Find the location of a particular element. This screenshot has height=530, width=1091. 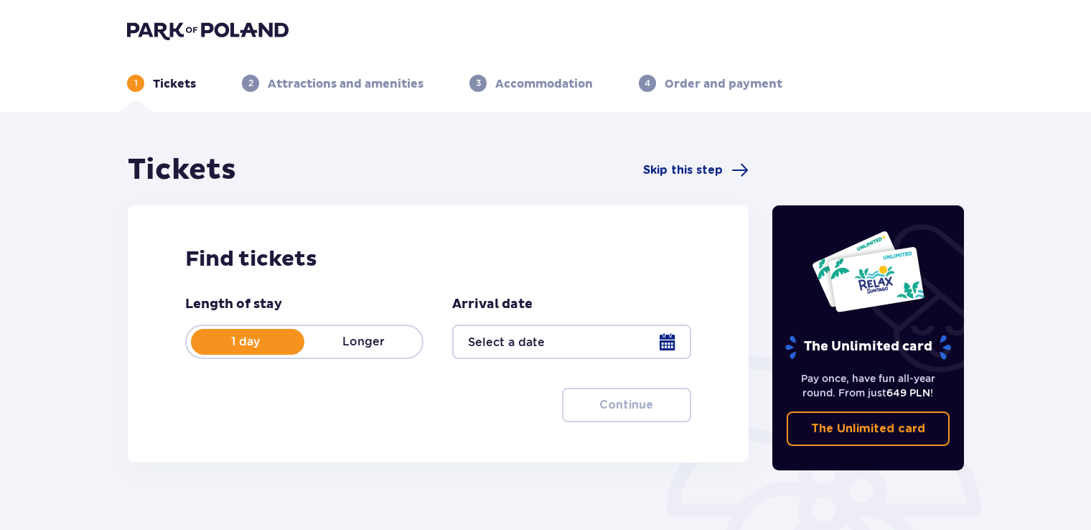

p: 1 is located at coordinates (136, 83).